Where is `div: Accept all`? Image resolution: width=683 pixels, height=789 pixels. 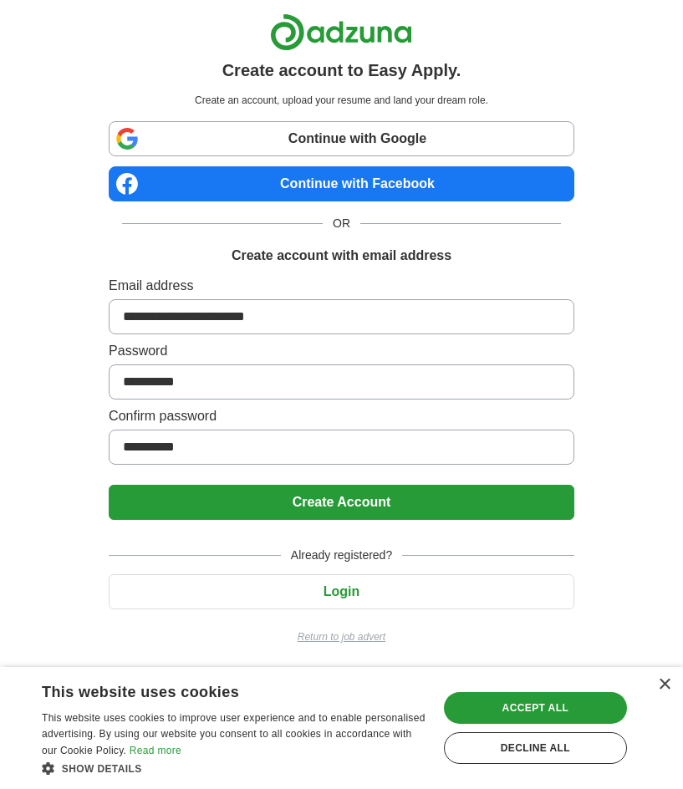
div: Accept all is located at coordinates (535, 708).